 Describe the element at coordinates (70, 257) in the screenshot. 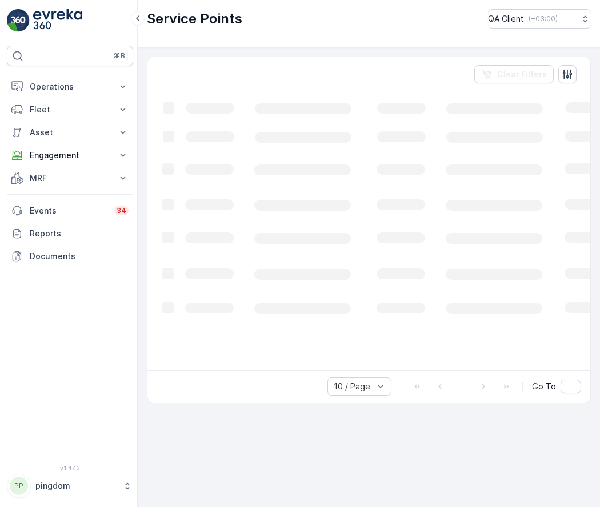

I see `a: Documents` at that location.